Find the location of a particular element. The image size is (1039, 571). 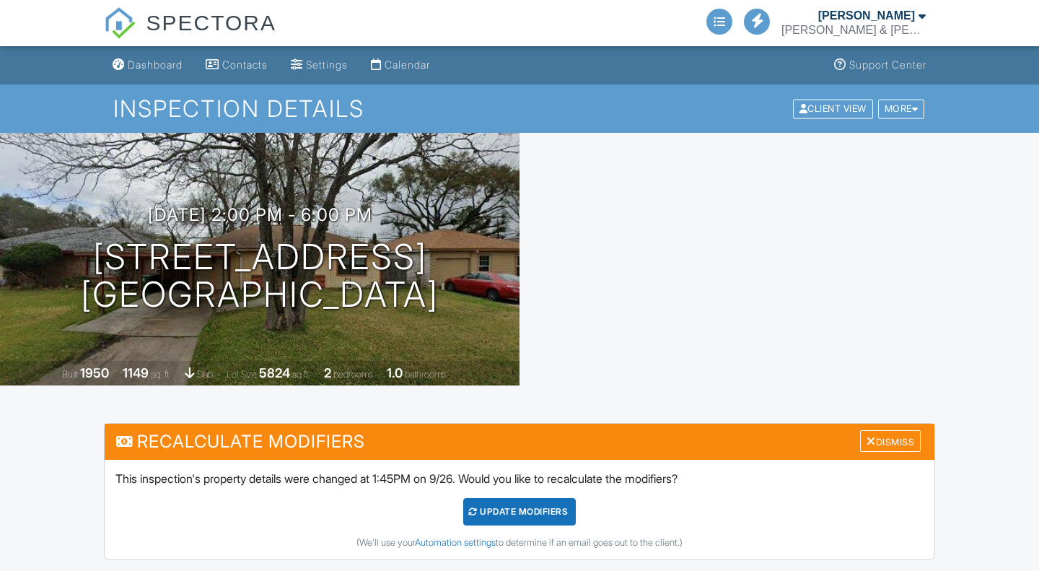

div: Dashboard is located at coordinates (155, 64).